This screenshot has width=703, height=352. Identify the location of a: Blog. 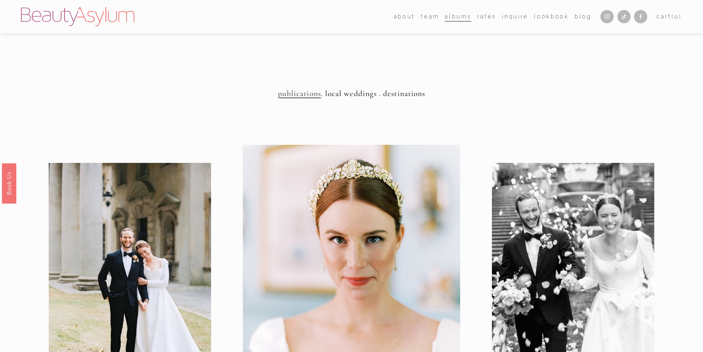
(583, 16).